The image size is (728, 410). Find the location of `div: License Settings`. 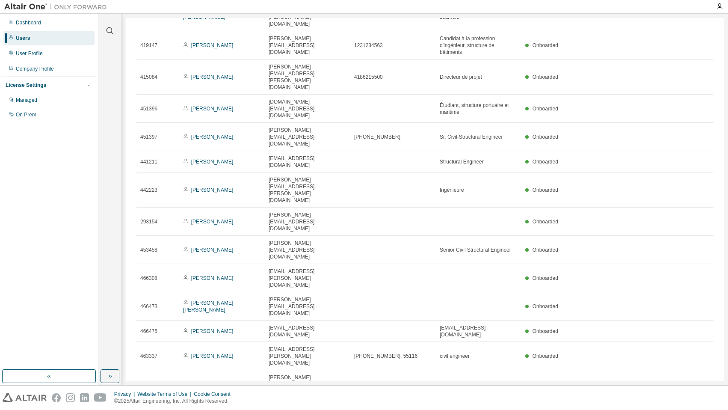

div: License Settings is located at coordinates (26, 85).